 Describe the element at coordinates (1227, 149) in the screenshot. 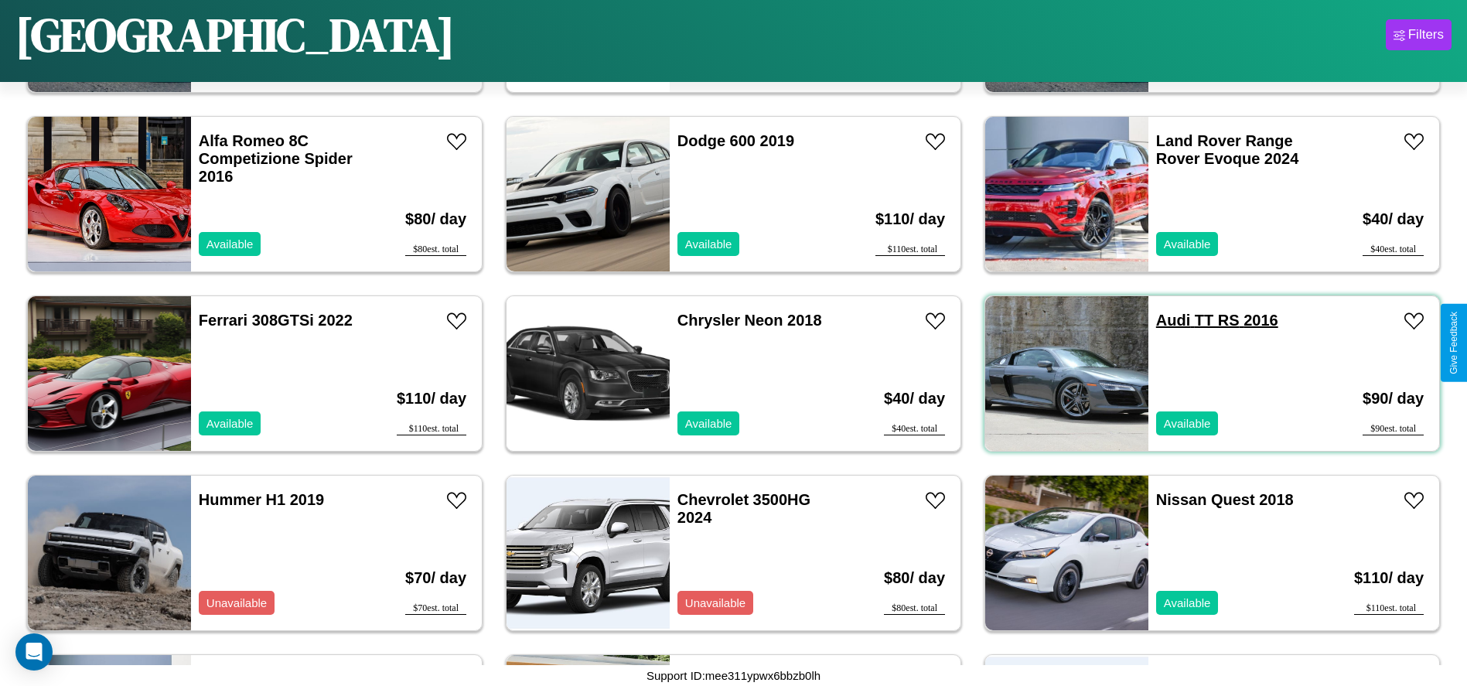

I see `a: Land Rover Range Rover Evoque 2024` at that location.